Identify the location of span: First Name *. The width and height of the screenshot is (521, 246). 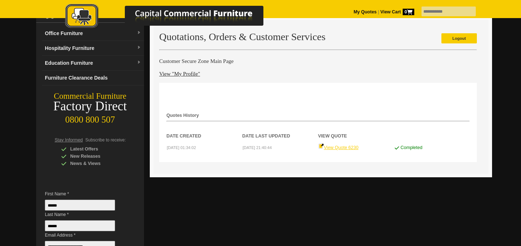
(85, 194).